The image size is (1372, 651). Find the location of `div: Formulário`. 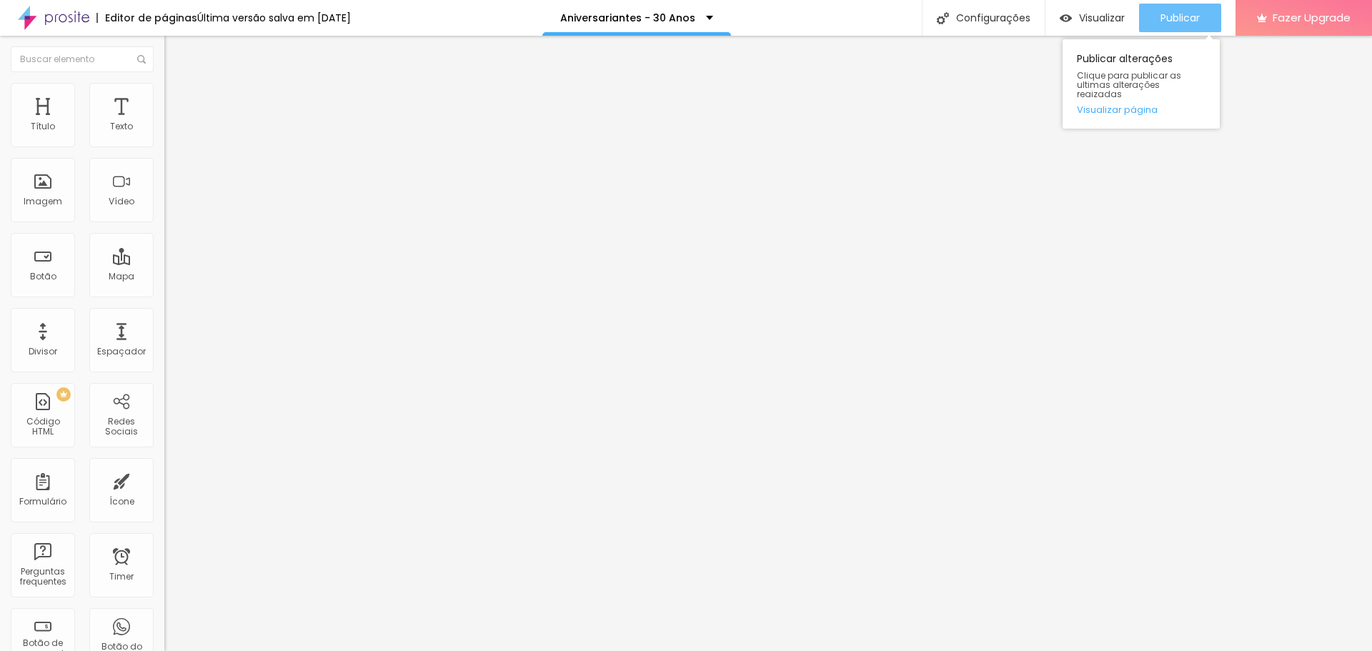

div: Formulário is located at coordinates (43, 502).